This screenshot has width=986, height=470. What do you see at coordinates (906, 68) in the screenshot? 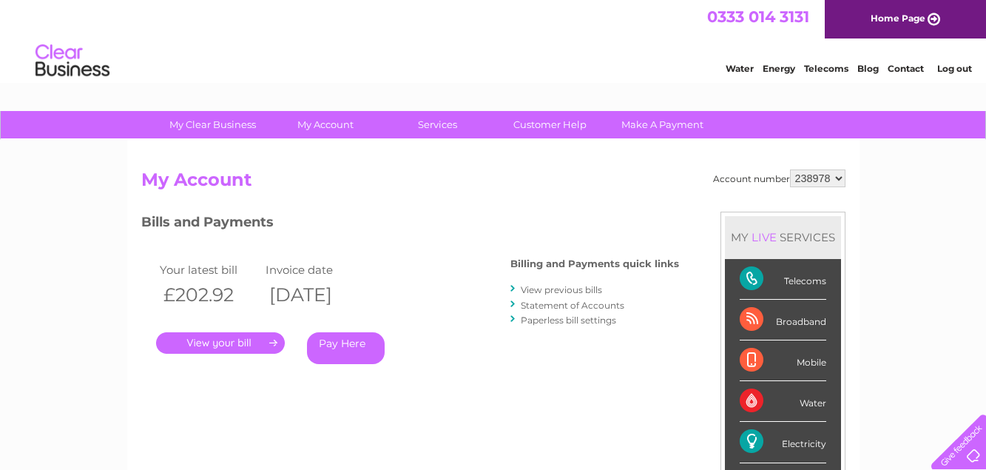
I see `a: Contact` at bounding box center [906, 68].